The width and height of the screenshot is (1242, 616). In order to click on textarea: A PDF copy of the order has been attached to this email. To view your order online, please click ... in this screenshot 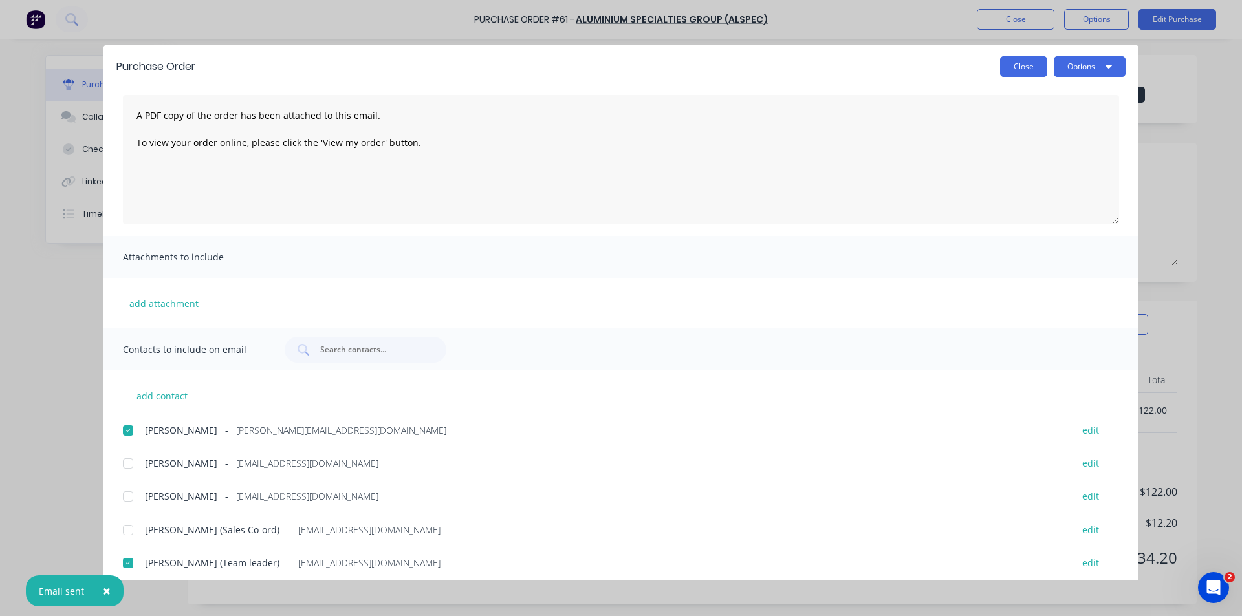, I will do `click(621, 160)`.